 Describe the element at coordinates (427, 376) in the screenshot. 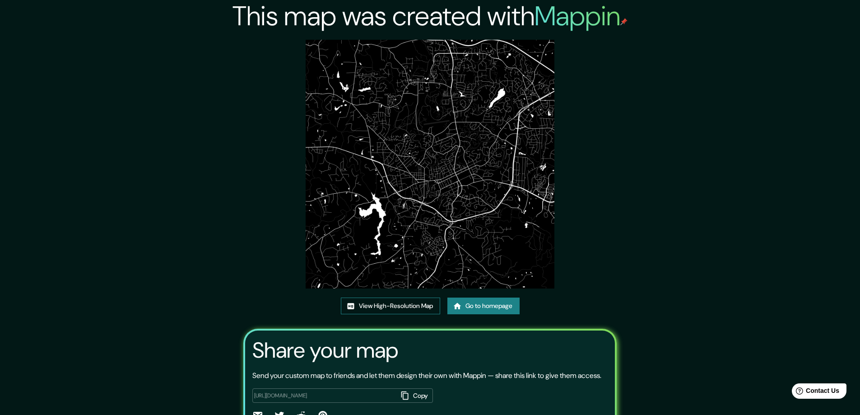

I see `p: Send your custom map to friends and let them design their own with Mappin — share this link to gi...` at that location.